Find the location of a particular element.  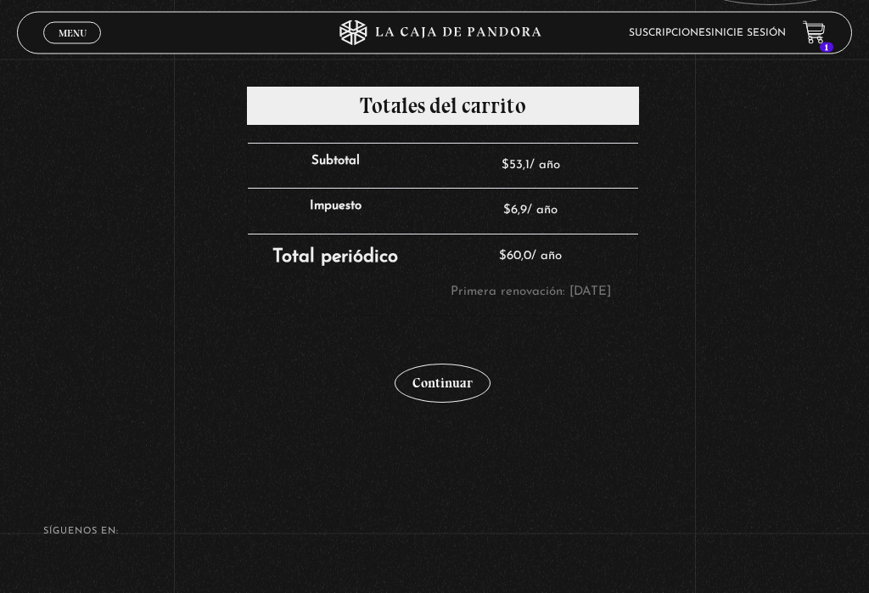

a: 1 is located at coordinates (814, 32).